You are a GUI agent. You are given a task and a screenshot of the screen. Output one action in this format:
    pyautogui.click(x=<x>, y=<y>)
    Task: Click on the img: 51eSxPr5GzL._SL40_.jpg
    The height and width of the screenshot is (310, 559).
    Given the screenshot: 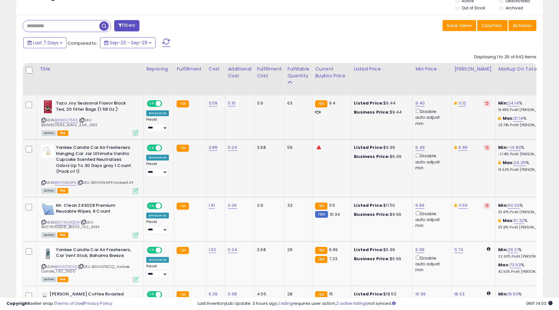 What is the action you would take?
    pyautogui.click(x=48, y=107)
    